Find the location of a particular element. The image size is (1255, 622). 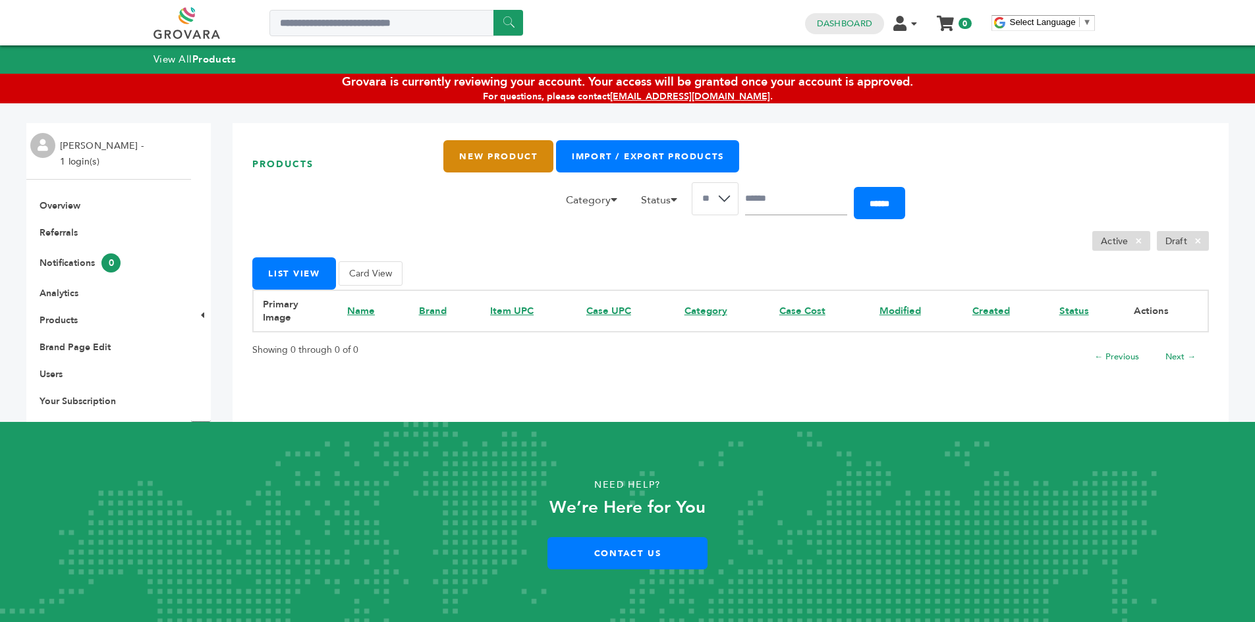

a: Import / Export Products is located at coordinates (647, 156).